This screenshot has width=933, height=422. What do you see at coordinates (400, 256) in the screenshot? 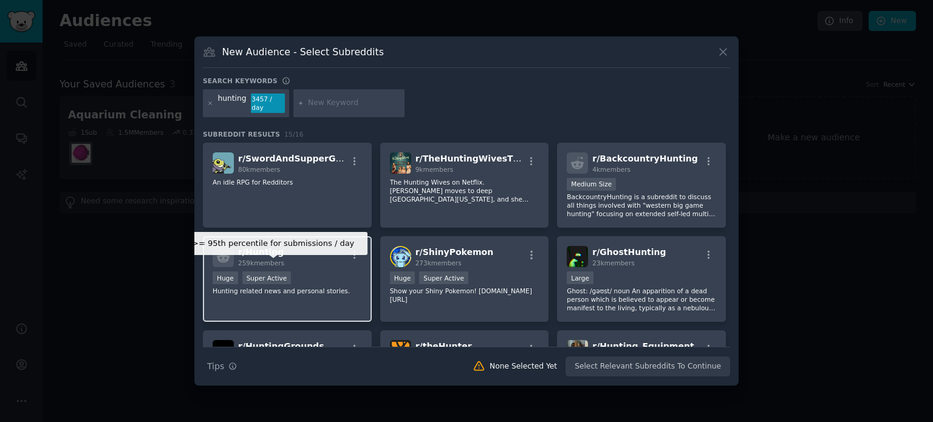
I see `img: ShinyPokemon` at bounding box center [400, 256].